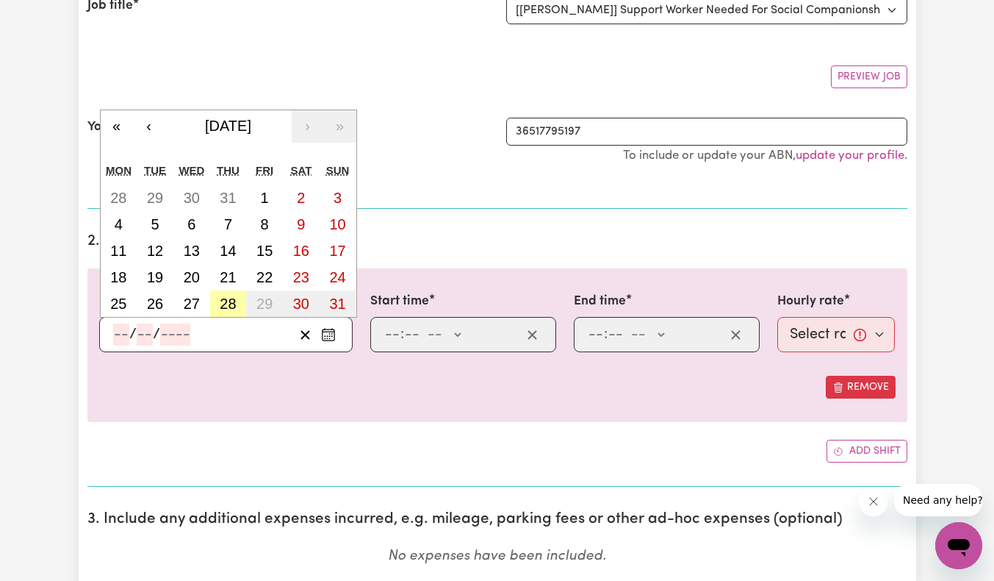 Image resolution: width=994 pixels, height=581 pixels. I want to click on button: Add another shift, so click(867, 451).